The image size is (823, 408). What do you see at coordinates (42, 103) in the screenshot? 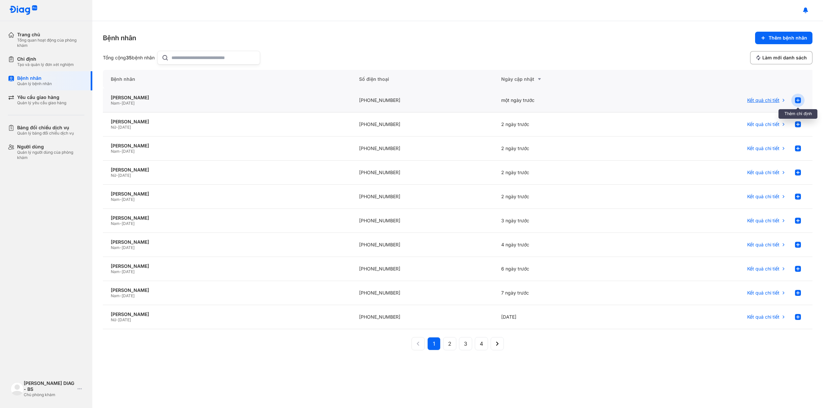
I see `div: Quản lý yêu cầu giao hàng` at bounding box center [42, 103].